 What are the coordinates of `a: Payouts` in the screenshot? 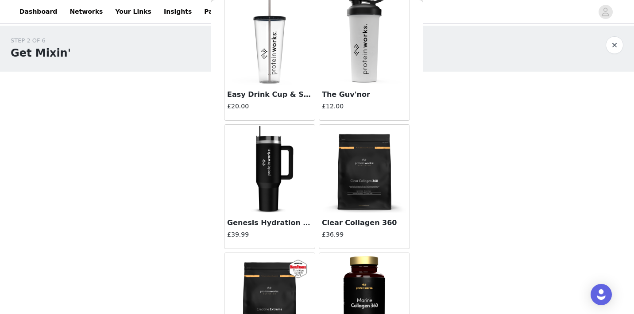 It's located at (218, 12).